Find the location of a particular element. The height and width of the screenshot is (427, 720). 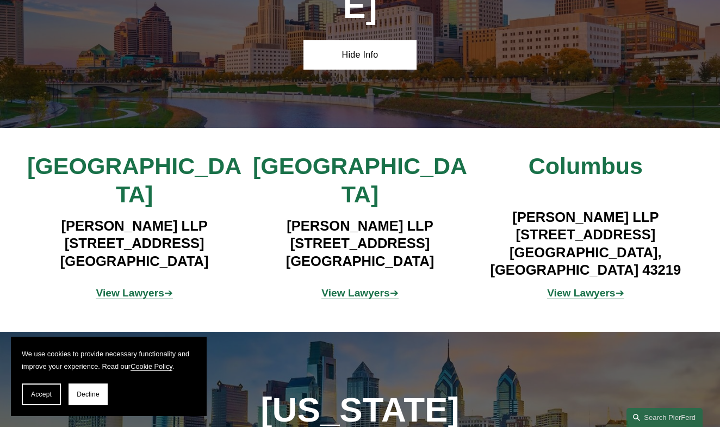

a: Search this site is located at coordinates (665, 417).